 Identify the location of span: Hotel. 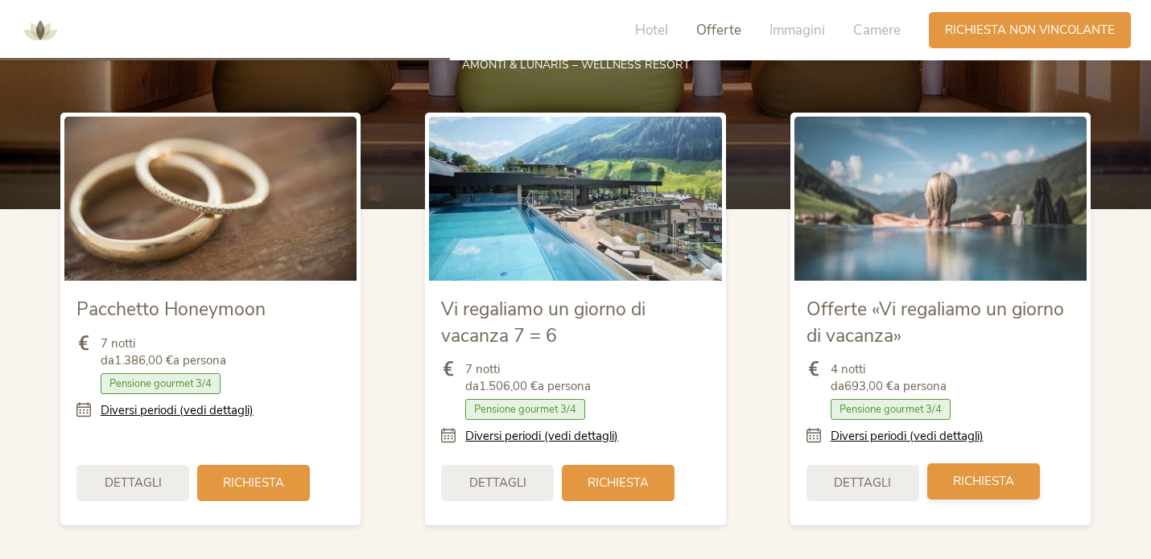
(651, 30).